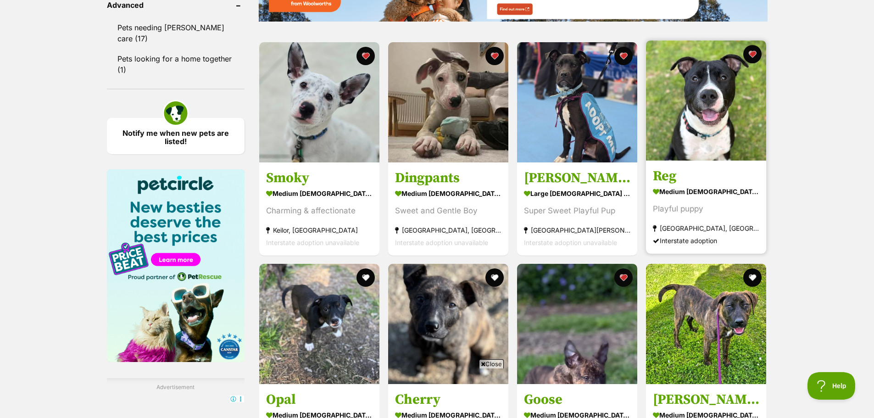  I want to click on img: Marty - Bullmastiff x Boxer Dog, so click(577, 102).